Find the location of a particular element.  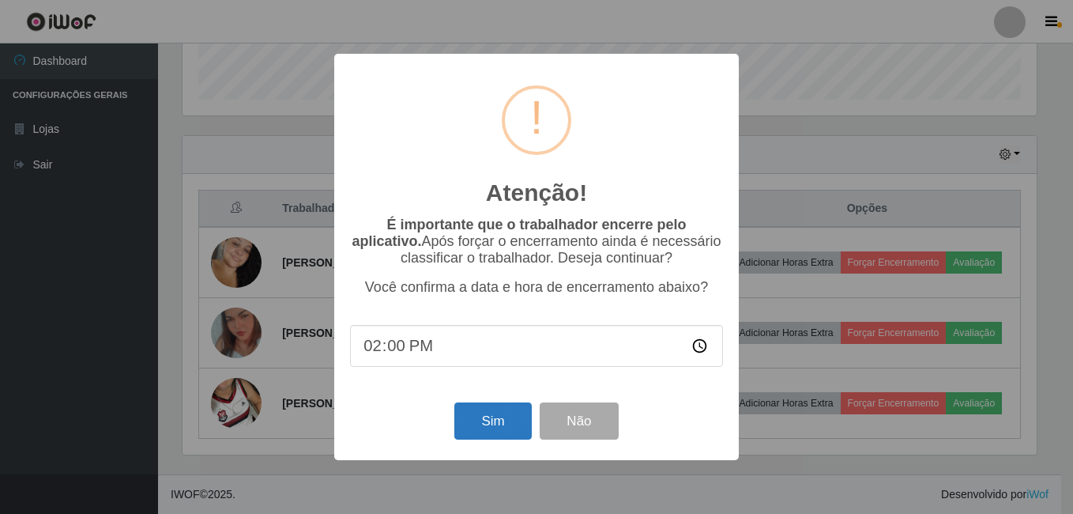

p: Você confirma a data e hora de encerramento abaixo? is located at coordinates (536, 287).